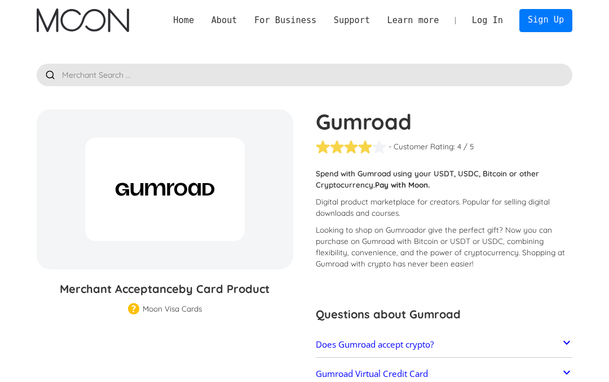 Image resolution: width=609 pixels, height=382 pixels. I want to click on a: Does Gumroad accept crypto?, so click(443, 344).